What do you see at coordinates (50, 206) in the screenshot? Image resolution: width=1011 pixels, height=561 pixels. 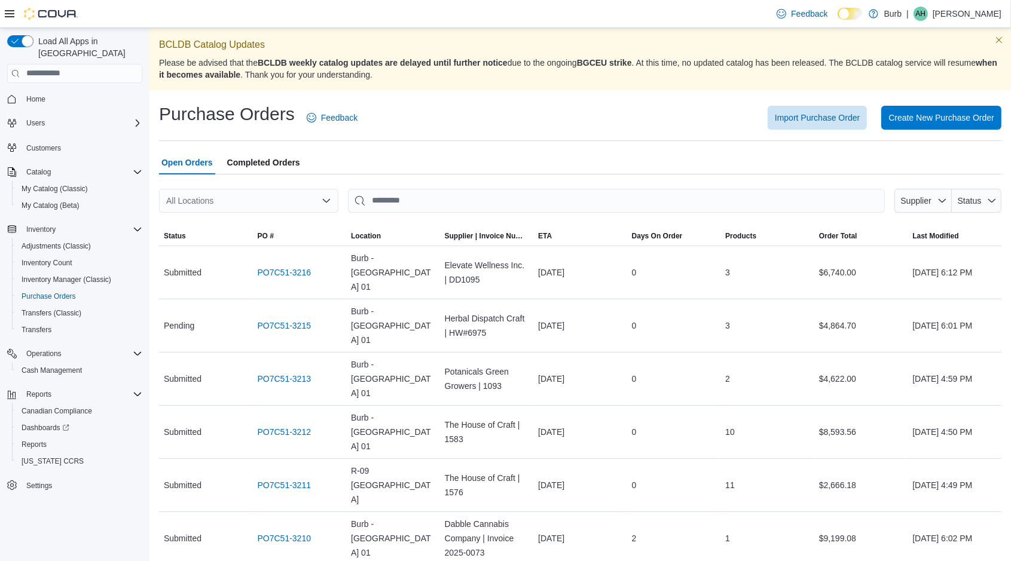 I see `a: My Catalog (Beta)` at bounding box center [50, 206].